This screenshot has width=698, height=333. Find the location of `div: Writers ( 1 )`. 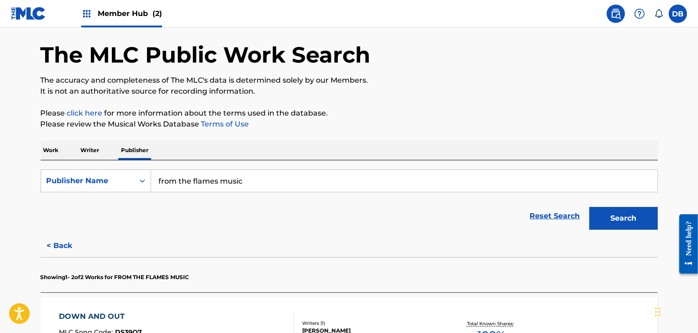

div: Writers ( 1 ) is located at coordinates (371, 323).